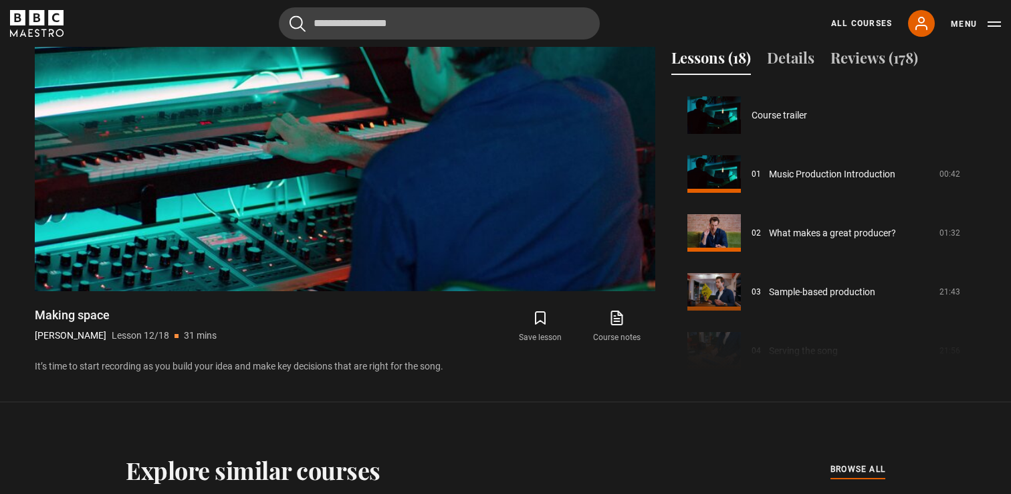 The image size is (1011, 494). What do you see at coordinates (711, 61) in the screenshot?
I see `button: Lessons (18)` at bounding box center [711, 61].